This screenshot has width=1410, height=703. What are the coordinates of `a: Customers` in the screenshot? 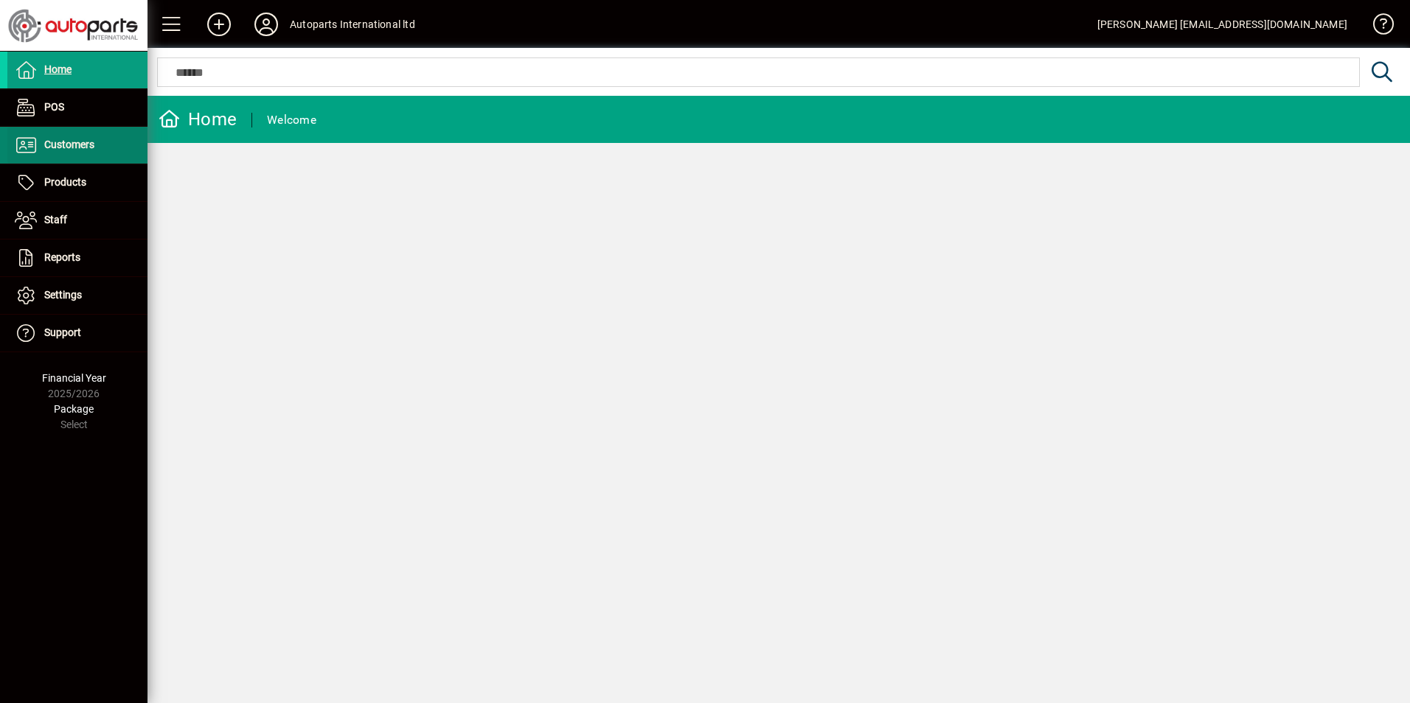 It's located at (77, 145).